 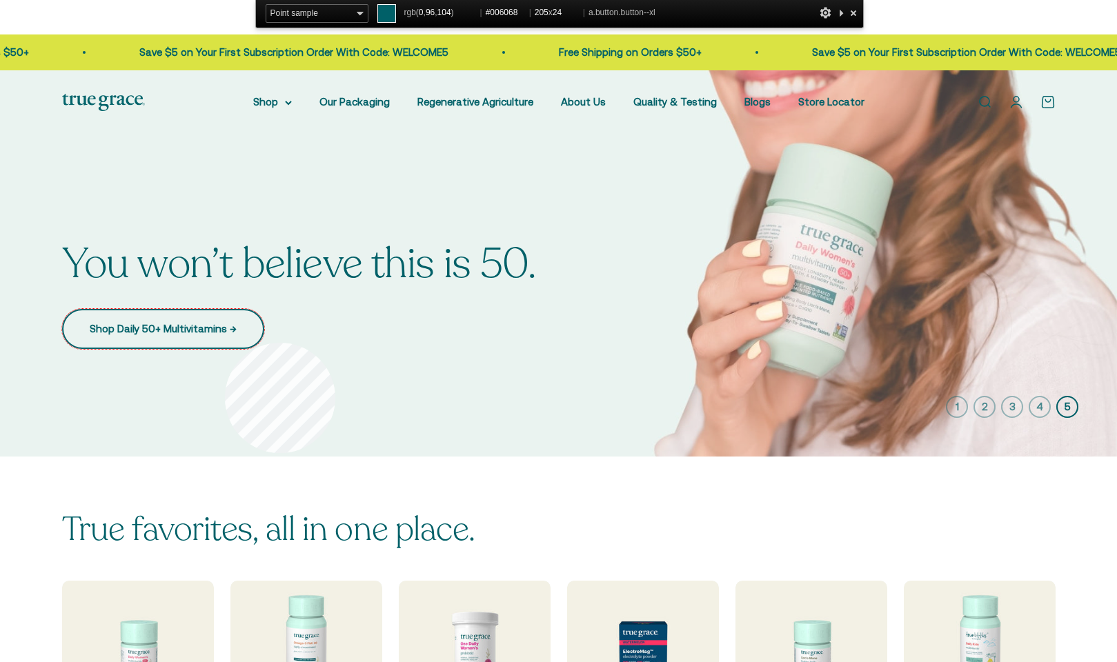 What do you see at coordinates (557, 12) in the screenshot?
I see `span: 24` at bounding box center [557, 12].